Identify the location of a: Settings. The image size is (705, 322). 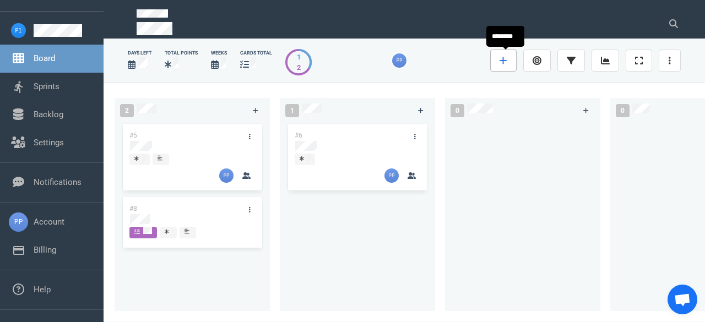
(48, 143).